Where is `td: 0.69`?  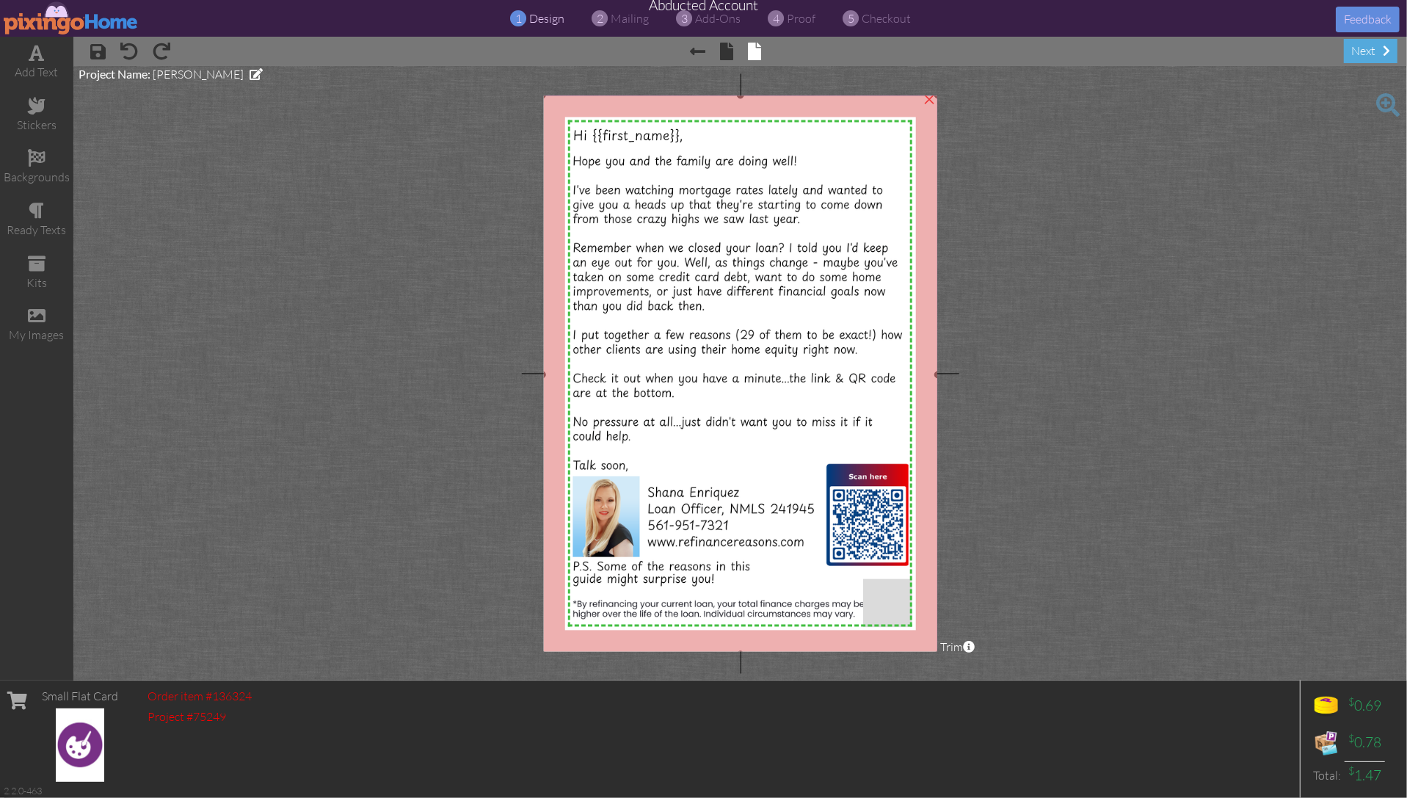 td: 0.69 is located at coordinates (1365, 706).